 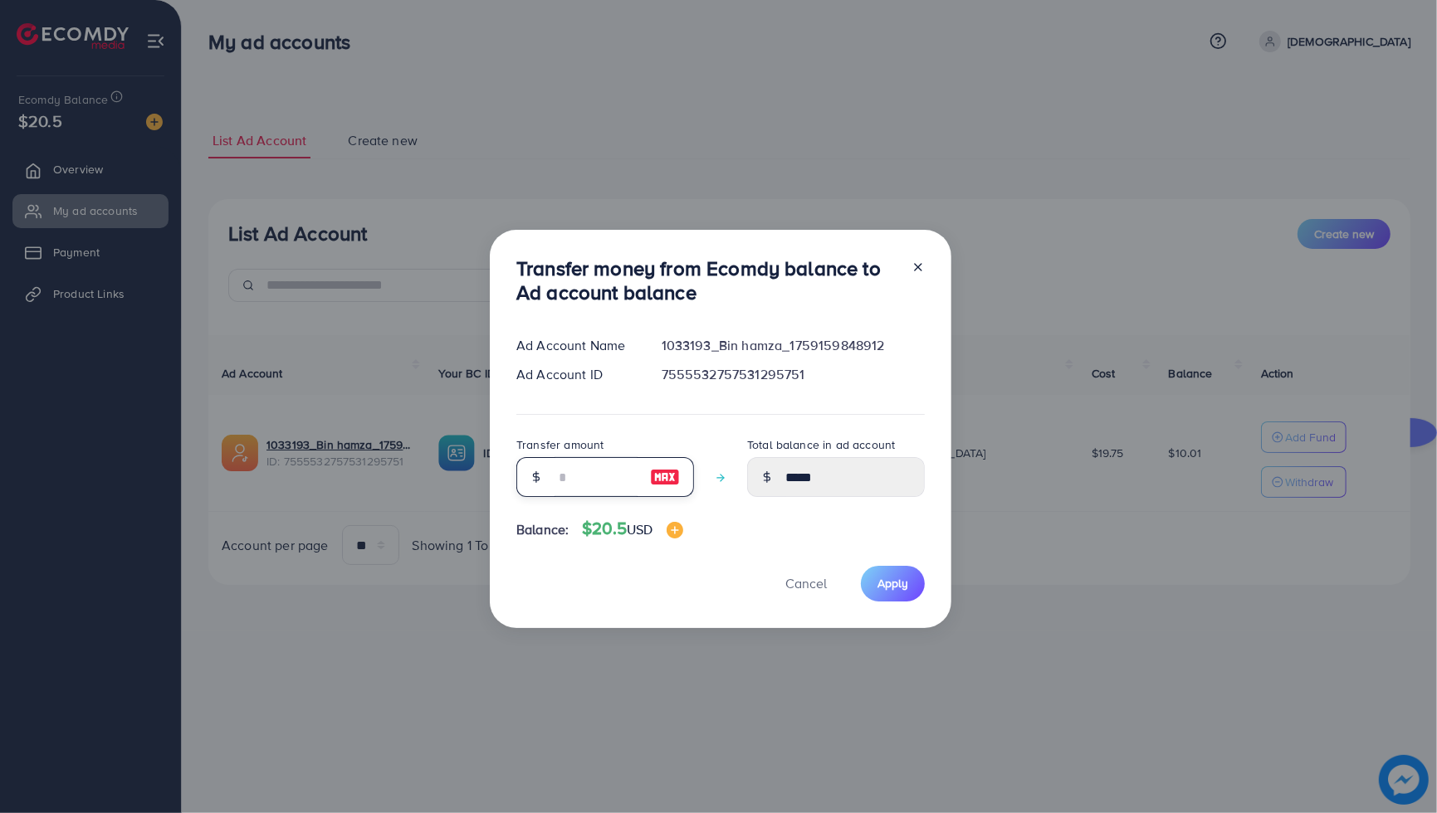 What do you see at coordinates (793, 374) in the screenshot?
I see `div: 7555532757531295751` at bounding box center [793, 374].